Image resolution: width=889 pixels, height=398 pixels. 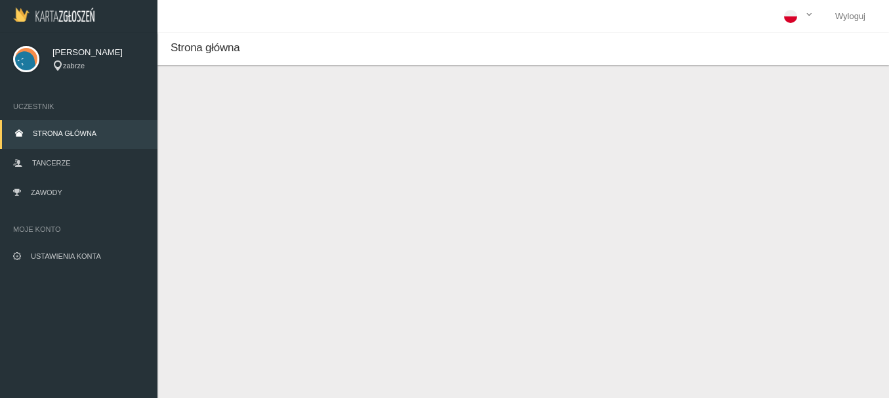 What do you see at coordinates (79, 229) in the screenshot?
I see `span: Moje konto` at bounding box center [79, 229].